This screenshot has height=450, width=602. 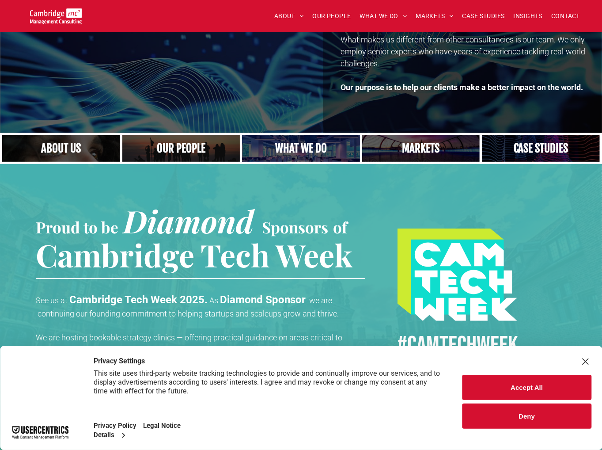 I want to click on a: CONTACT, so click(x=566, y=16).